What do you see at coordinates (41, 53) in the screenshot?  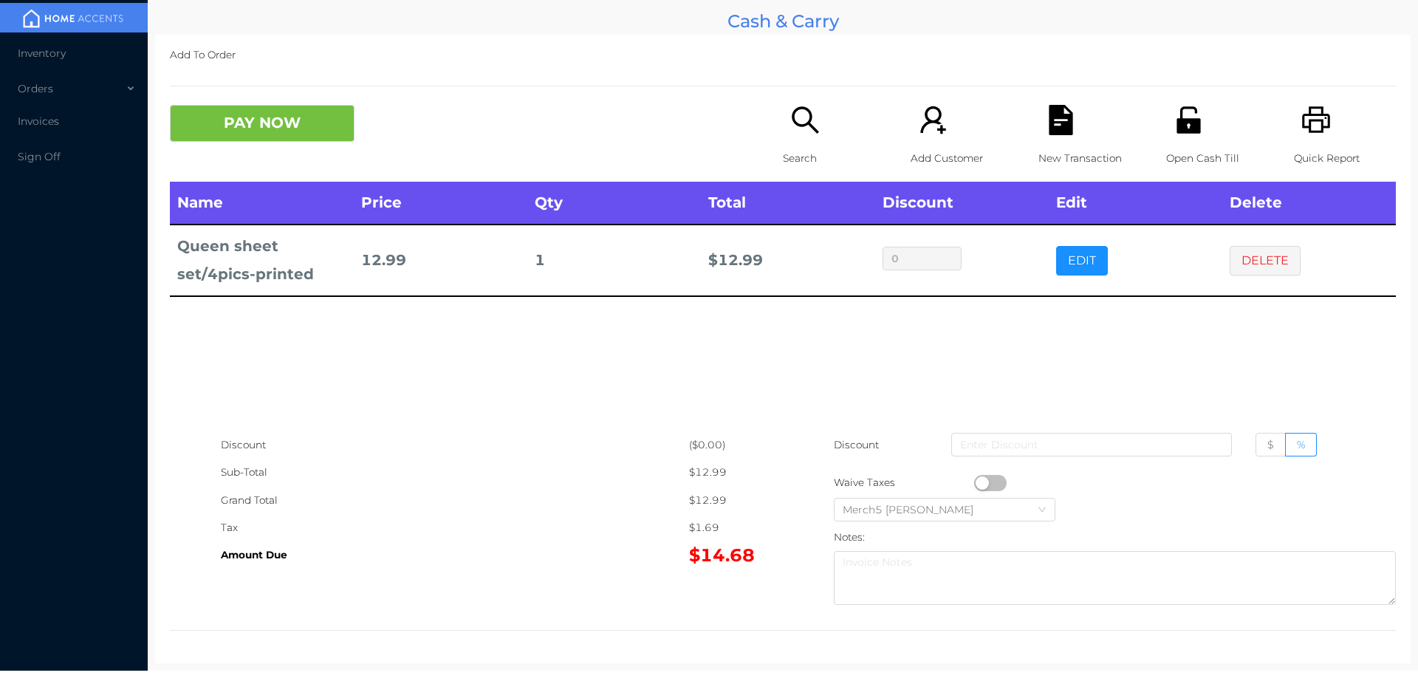 I see `span: Inventory` at bounding box center [41, 53].